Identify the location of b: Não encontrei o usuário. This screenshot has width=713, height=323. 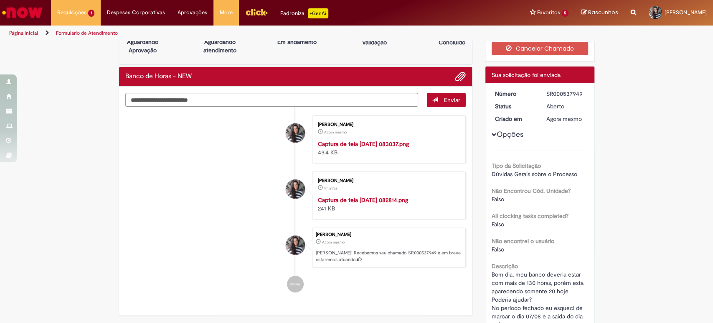
(523, 241).